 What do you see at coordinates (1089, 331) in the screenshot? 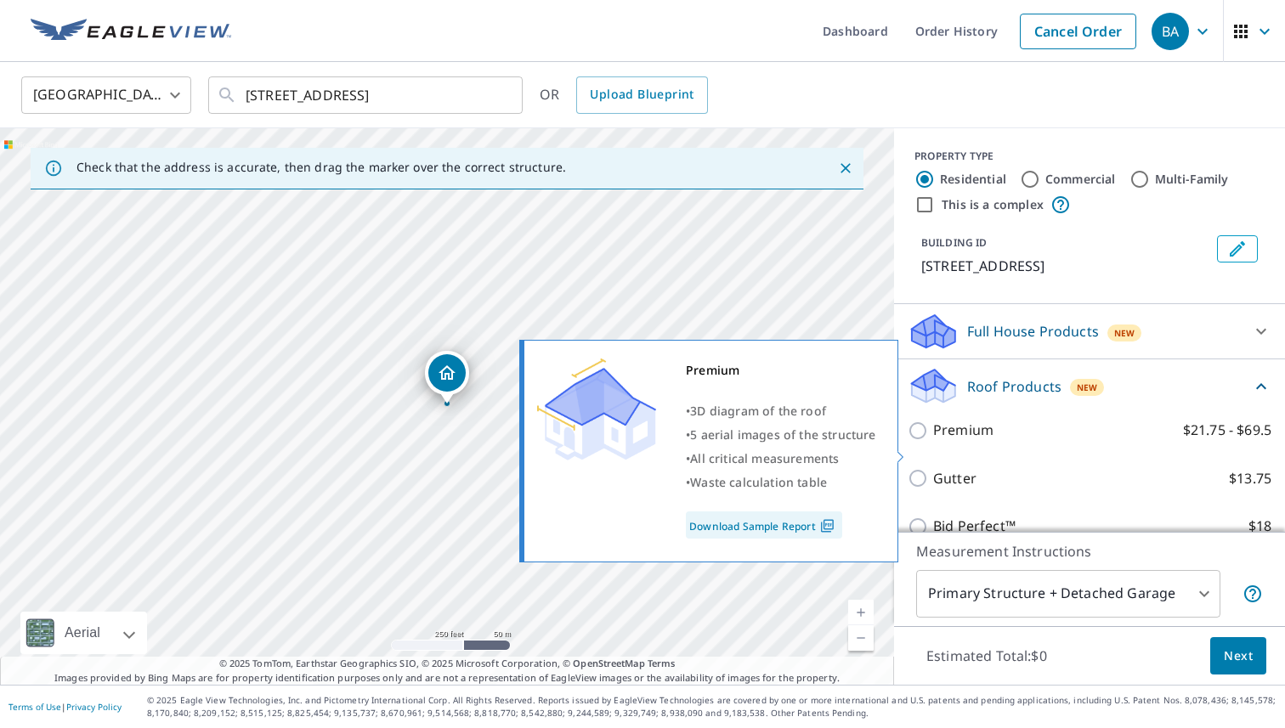
I see `div: Full House ProductsNew` at bounding box center [1089, 331].